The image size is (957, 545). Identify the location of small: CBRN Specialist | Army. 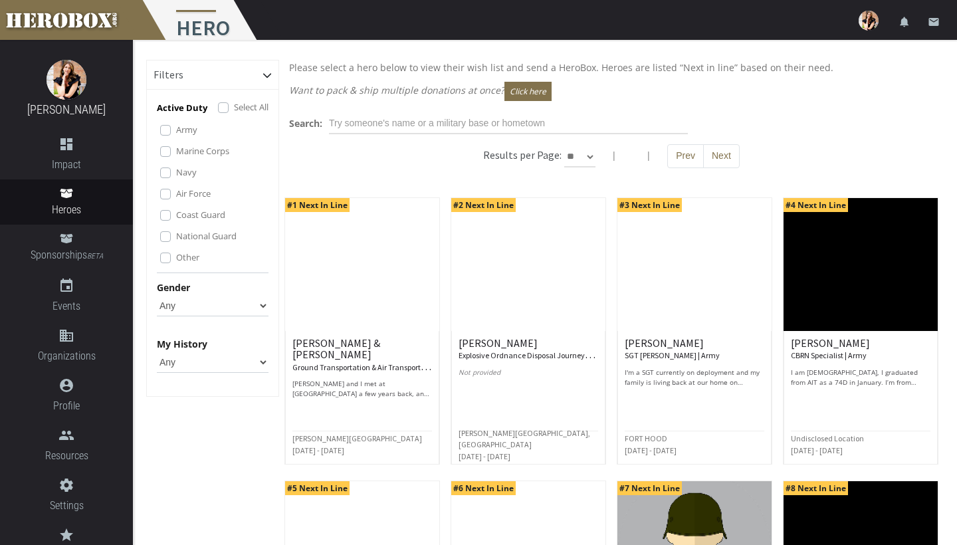
(828, 355).